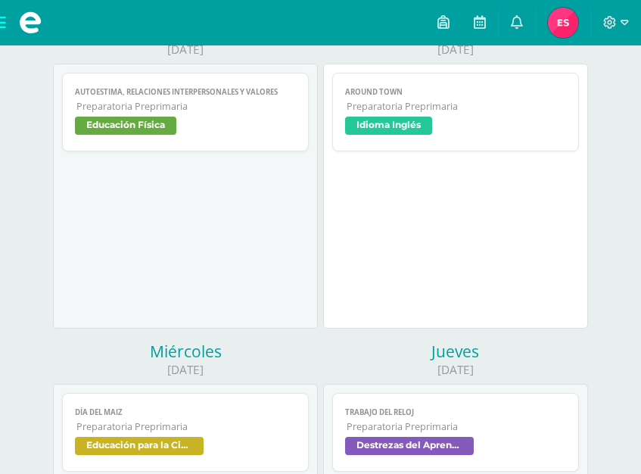 This screenshot has width=641, height=474. Describe the element at coordinates (456, 92) in the screenshot. I see `span: AROUND TOWN` at that location.